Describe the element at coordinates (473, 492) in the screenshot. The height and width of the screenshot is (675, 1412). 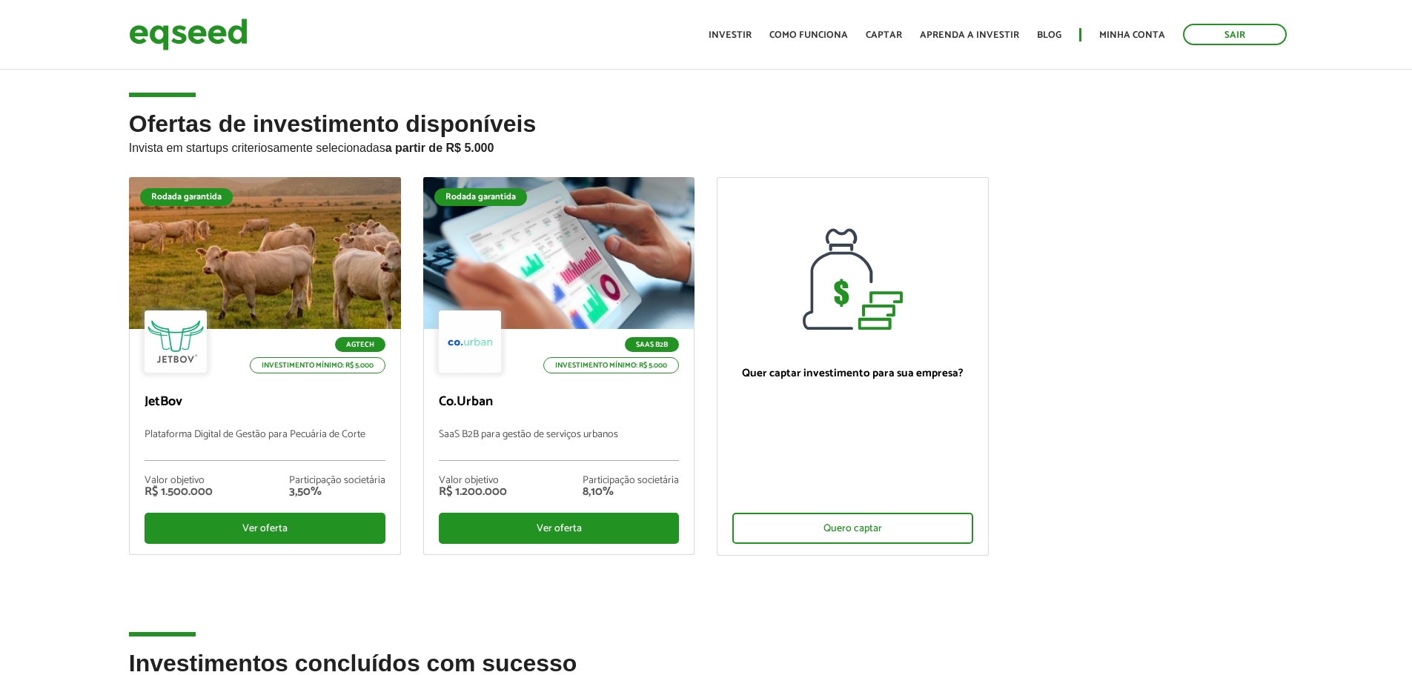
I see `div: R$ 1.200.000` at that location.